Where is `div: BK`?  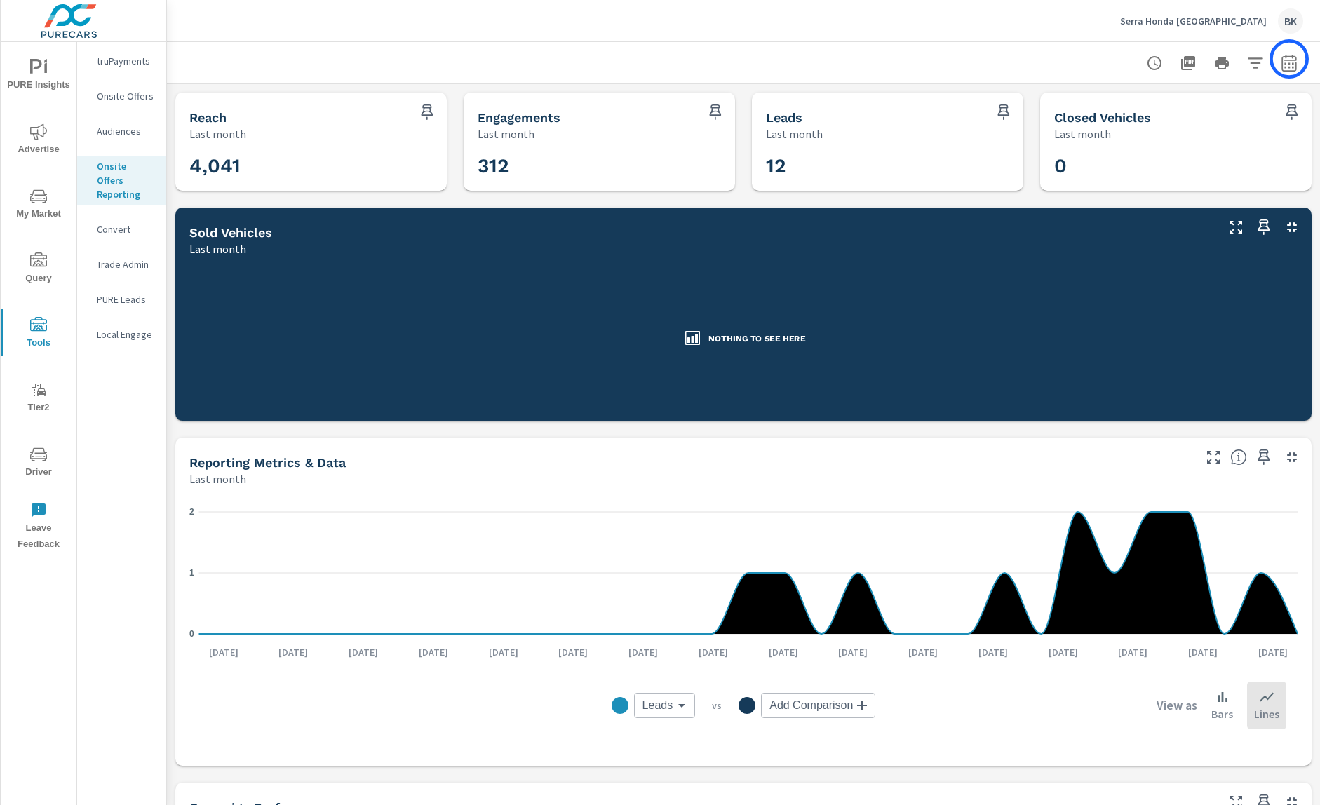 div: BK is located at coordinates (1290, 21).